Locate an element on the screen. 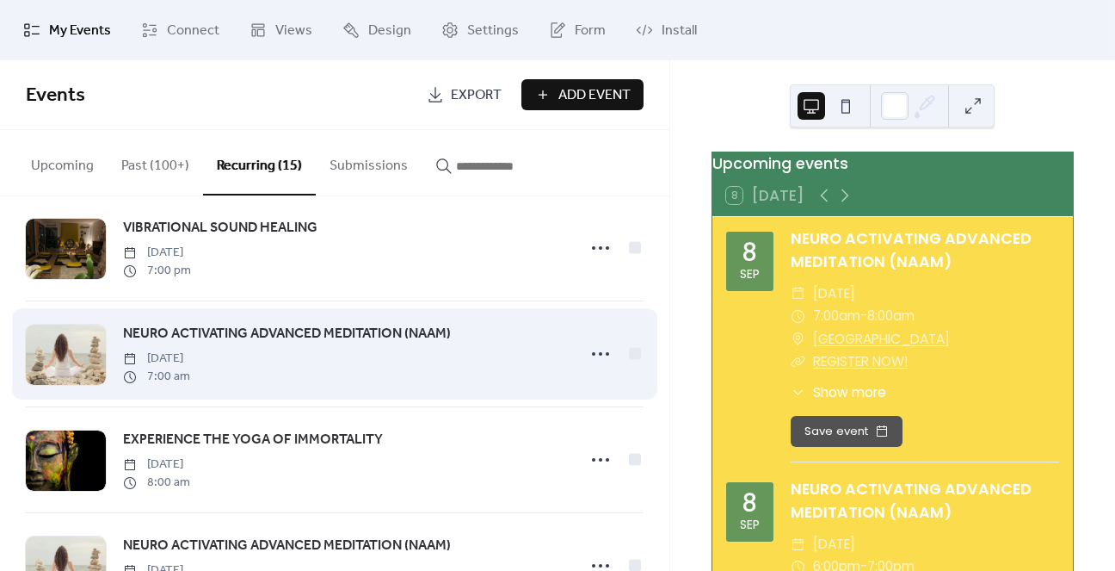 This screenshot has height=571, width=1115. a: My Events is located at coordinates (67, 30).